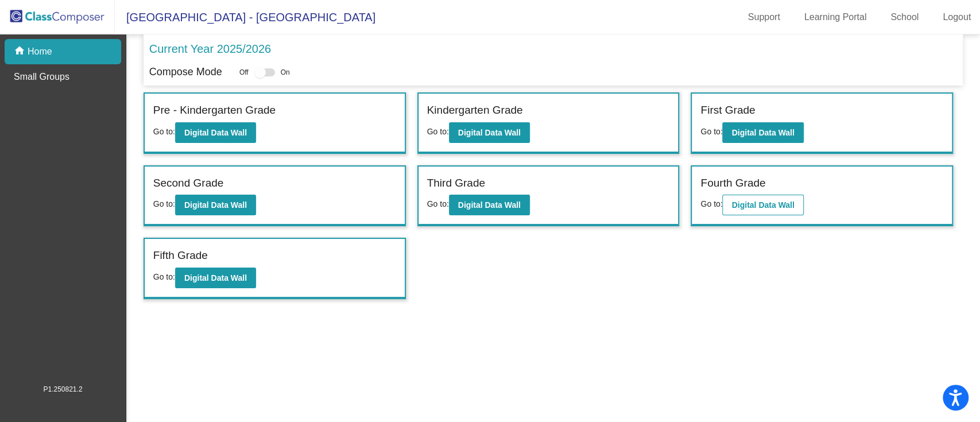 This screenshot has width=980, height=422. I want to click on p: Current Year 2025/2026, so click(210, 49).